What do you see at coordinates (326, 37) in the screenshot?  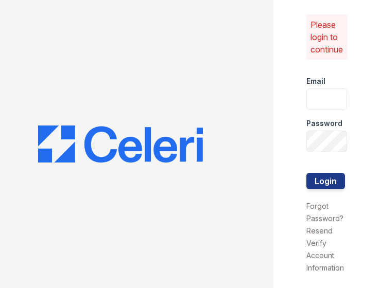 I see `p: Please login to continue` at bounding box center [326, 37].